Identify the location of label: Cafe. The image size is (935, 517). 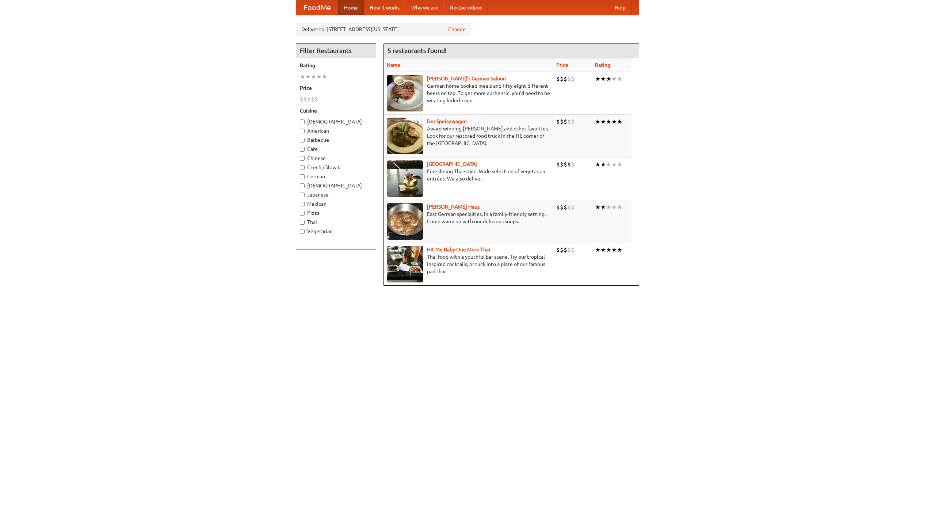
(336, 149).